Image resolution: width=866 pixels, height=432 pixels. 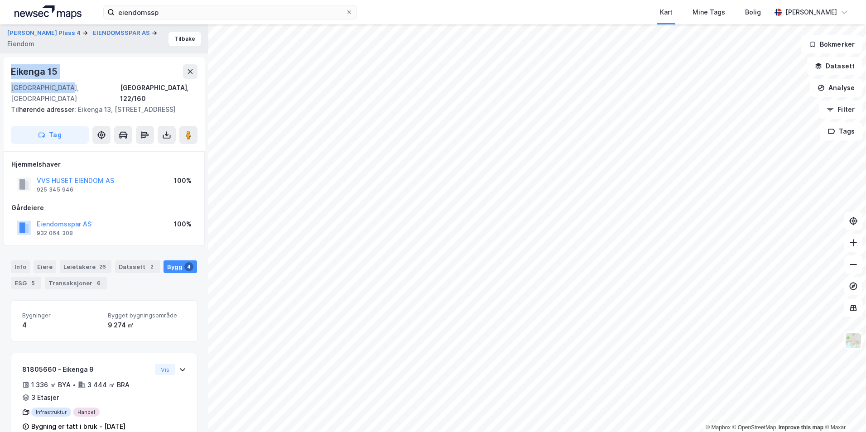 I want to click on div: Eiendom, so click(x=21, y=44).